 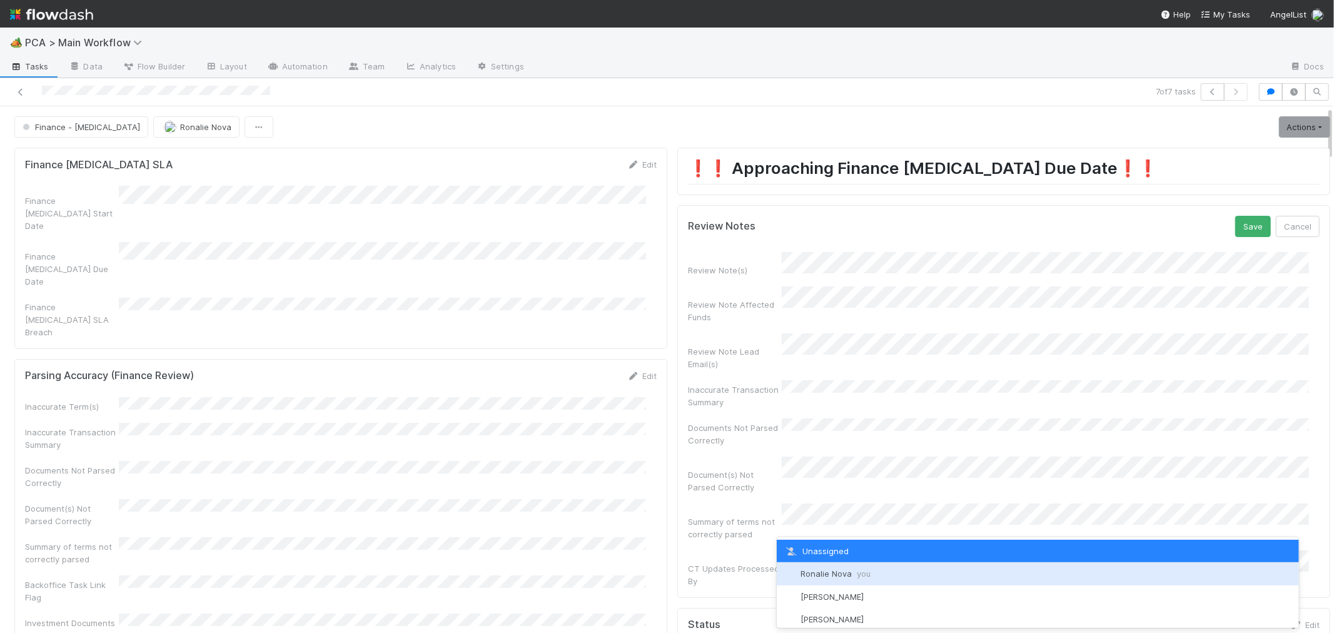 I want to click on a: Flow Builder, so click(x=154, y=68).